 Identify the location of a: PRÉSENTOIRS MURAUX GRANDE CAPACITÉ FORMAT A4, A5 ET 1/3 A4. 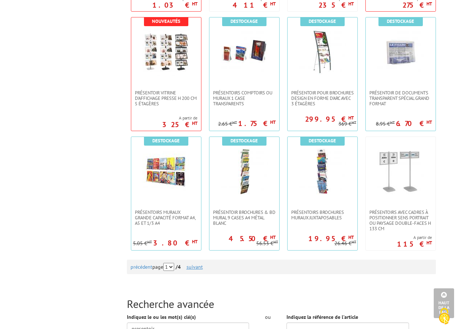
(166, 218).